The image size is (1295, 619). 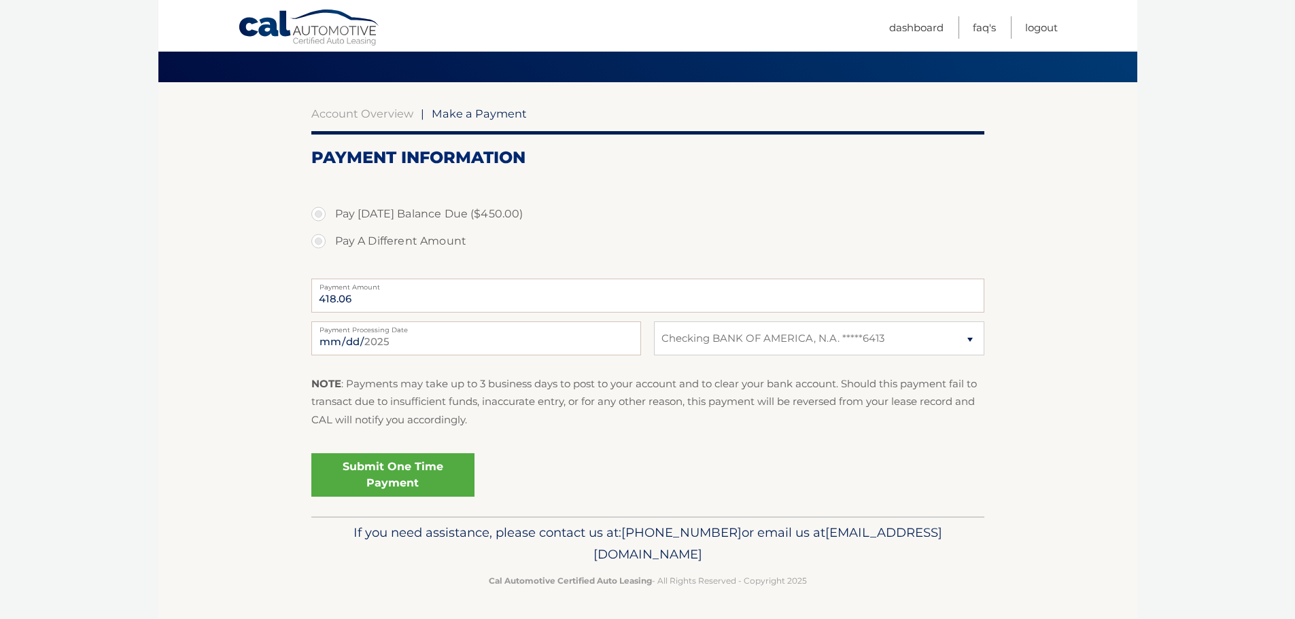 What do you see at coordinates (479, 114) in the screenshot?
I see `span: Make a Payment` at bounding box center [479, 114].